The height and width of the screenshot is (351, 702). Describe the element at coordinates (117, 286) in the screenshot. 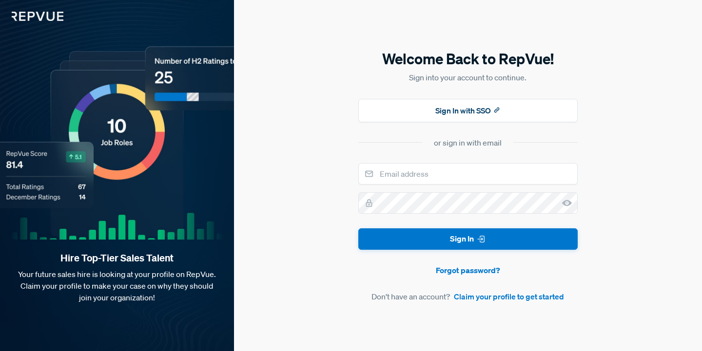

I see `p: Your future sales hire is looking at your profile on RepVue. Claim your profile to make your case...` at that location.